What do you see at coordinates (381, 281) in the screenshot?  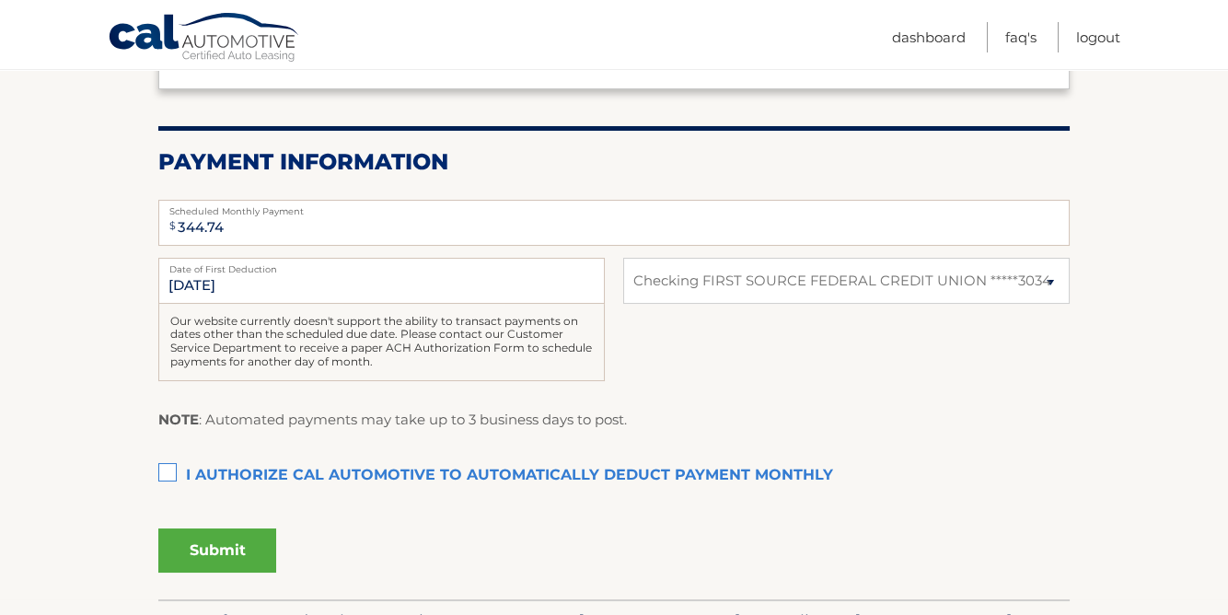 I see `input: Payment Date` at bounding box center [381, 281].